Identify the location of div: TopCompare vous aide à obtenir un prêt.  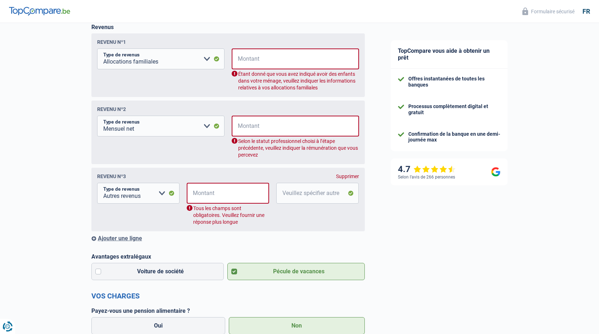
(449, 54).